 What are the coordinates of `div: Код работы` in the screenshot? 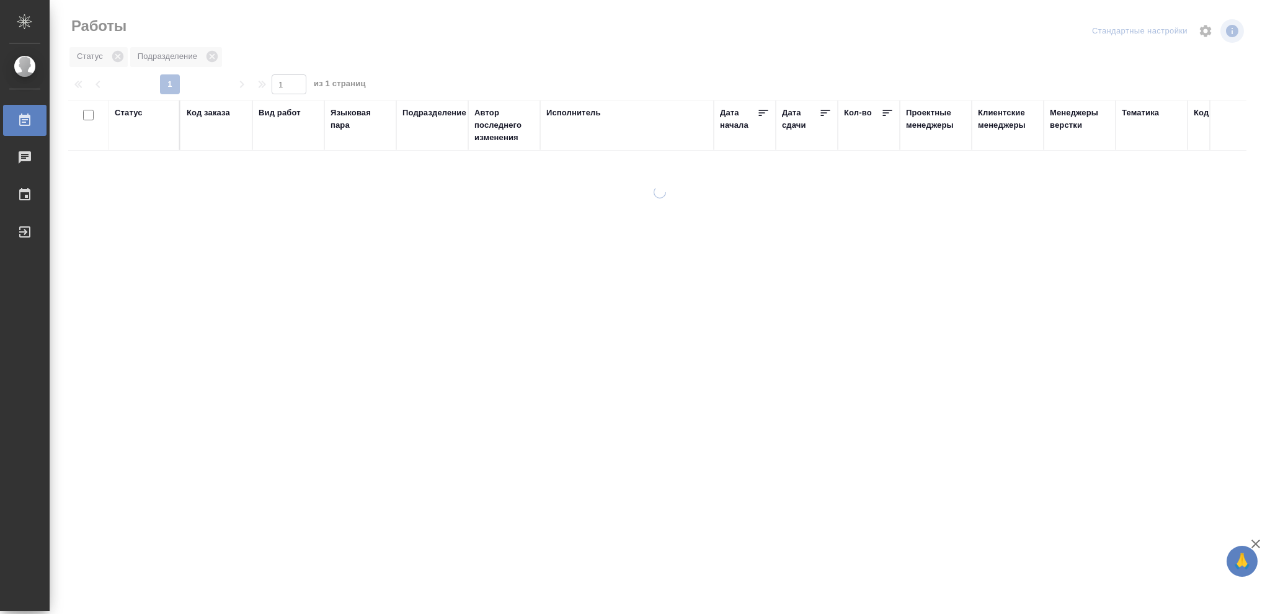 It's located at (1217, 113).